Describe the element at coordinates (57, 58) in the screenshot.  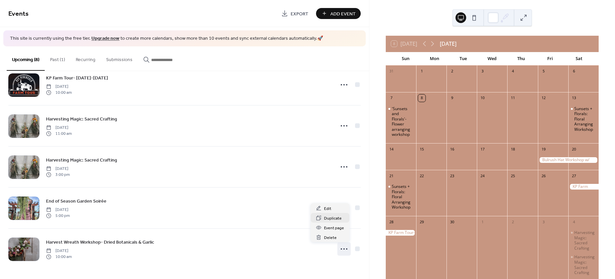
I see `button: Past (1)` at that location.